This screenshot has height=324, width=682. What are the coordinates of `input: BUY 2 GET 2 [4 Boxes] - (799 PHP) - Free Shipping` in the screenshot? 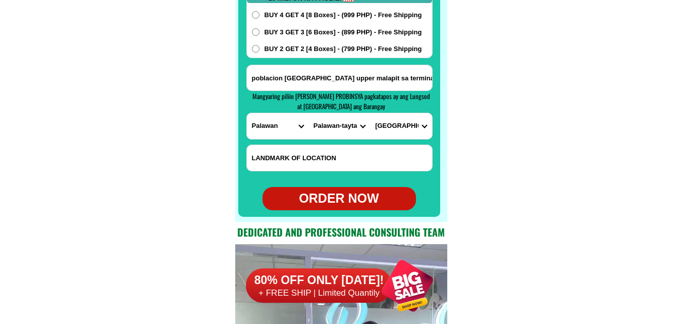 It's located at (256, 48).